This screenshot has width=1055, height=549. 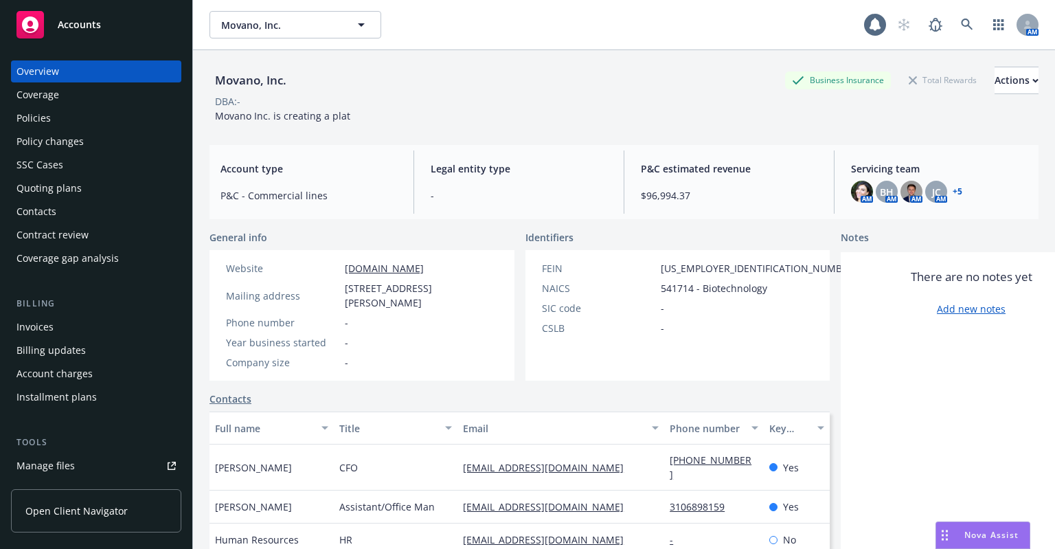 I want to click on div: Title, so click(x=388, y=428).